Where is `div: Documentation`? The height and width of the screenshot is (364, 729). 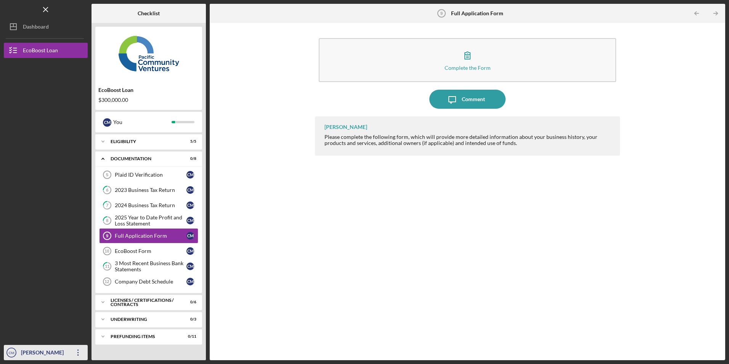
div: Documentation is located at coordinates (144, 159).